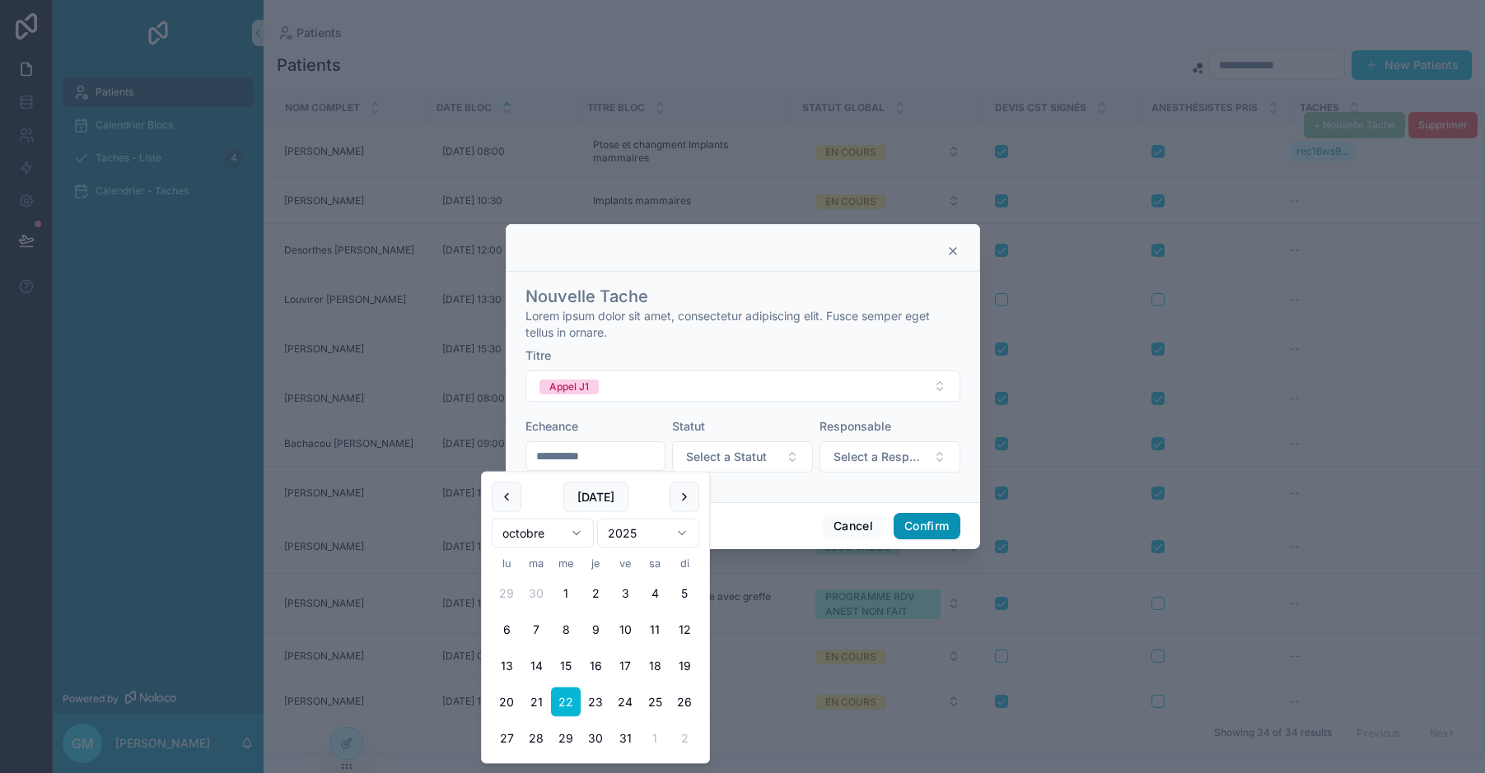 The width and height of the screenshot is (1485, 773). Describe the element at coordinates (566, 739) in the screenshot. I see `button: mercredi 29 octobre 2025` at that location.